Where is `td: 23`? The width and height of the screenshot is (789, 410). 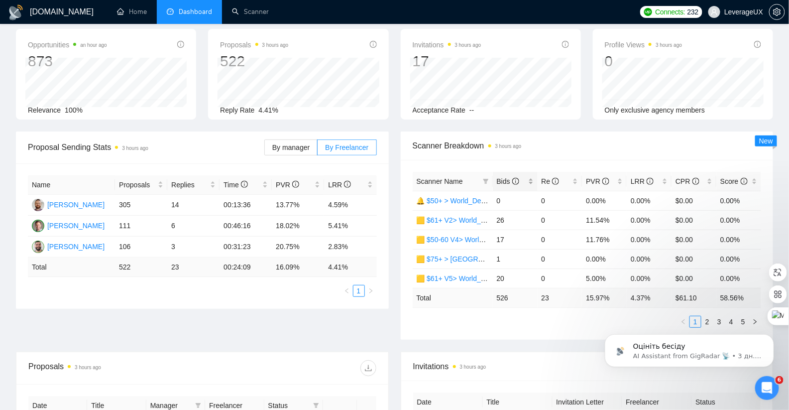 td: 23 is located at coordinates (560, 297).